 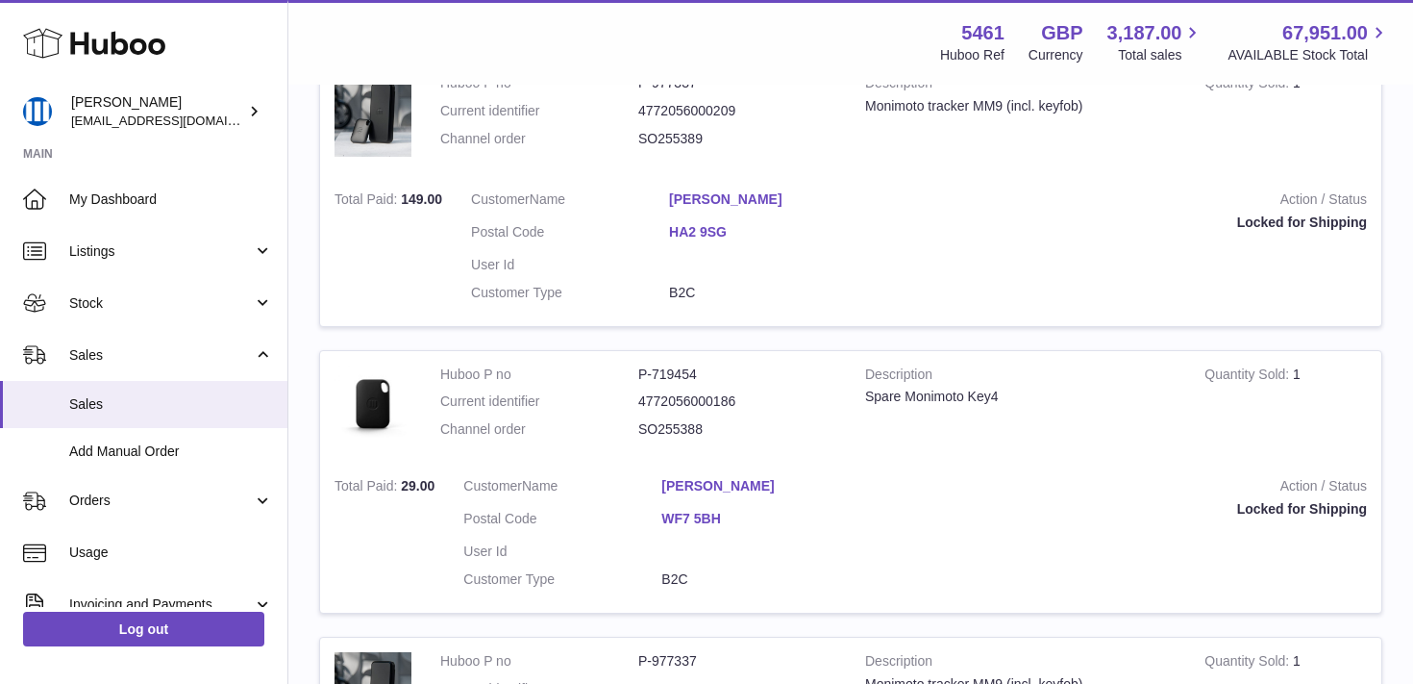 I want to click on a: HA2 9SG, so click(x=768, y=232).